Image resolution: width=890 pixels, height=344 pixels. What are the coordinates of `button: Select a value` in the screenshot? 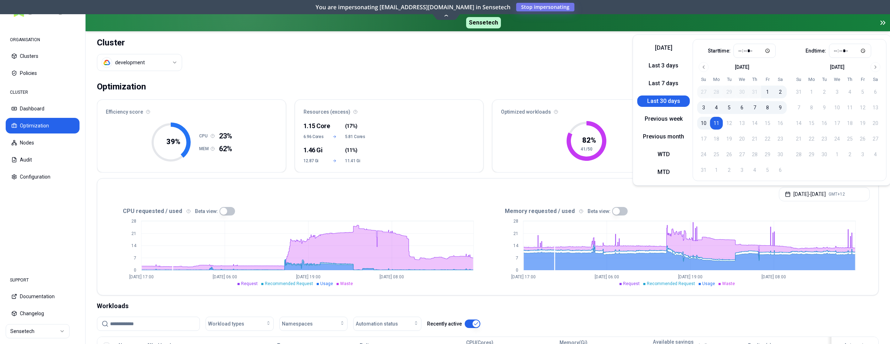 It's located at (139, 62).